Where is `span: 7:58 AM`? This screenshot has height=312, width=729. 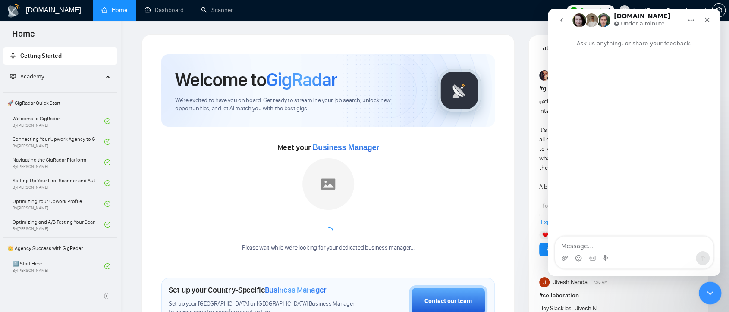 span: 7:58 AM is located at coordinates (601, 283).